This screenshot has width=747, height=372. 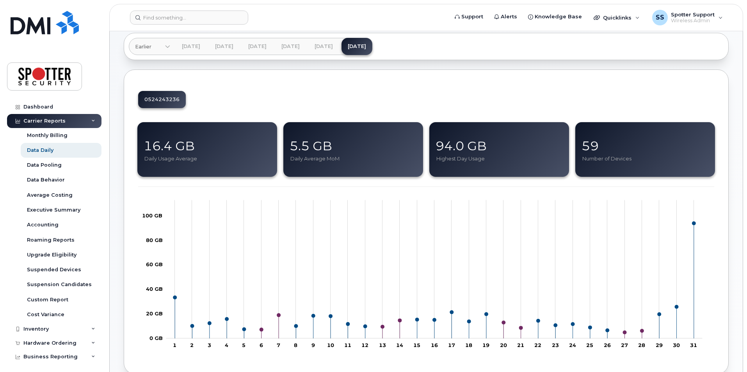 What do you see at coordinates (555, 17) in the screenshot?
I see `a: Knowledge Base` at bounding box center [555, 17].